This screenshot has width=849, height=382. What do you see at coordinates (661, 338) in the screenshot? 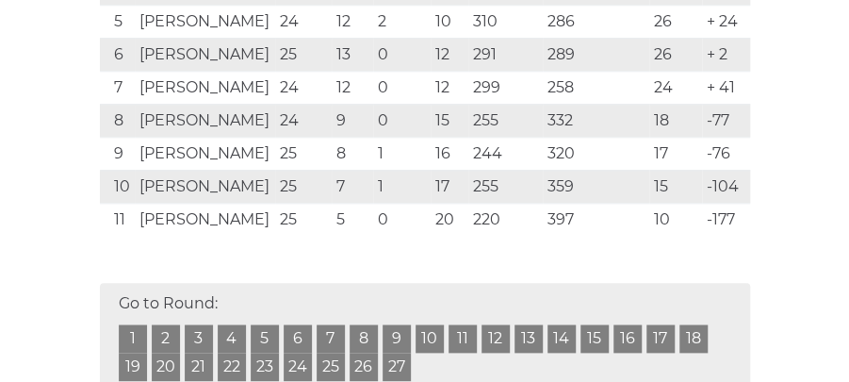
I see `a: 17` at bounding box center [661, 338].